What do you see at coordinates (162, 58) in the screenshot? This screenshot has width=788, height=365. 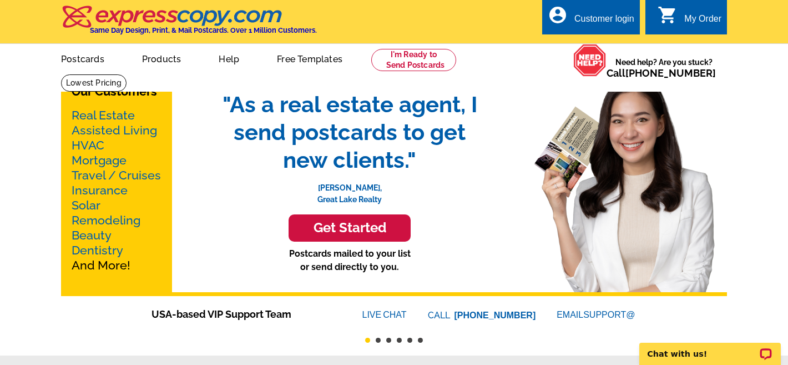 I see `a: Products` at bounding box center [162, 58].